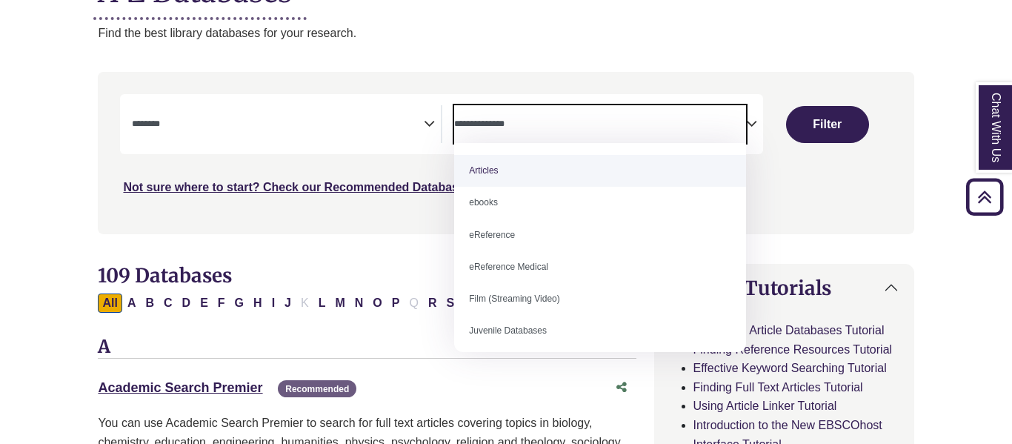 This screenshot has height=444, width=1012. Describe the element at coordinates (132, 303) in the screenshot. I see `button: Filter Results A` at that location.